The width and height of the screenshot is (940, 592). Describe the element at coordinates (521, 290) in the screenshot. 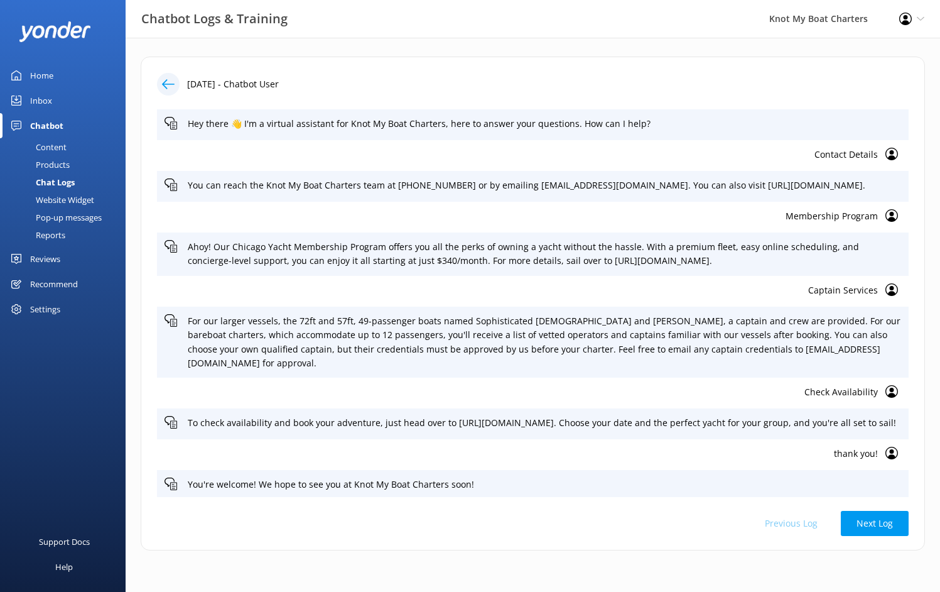

I see `p: Captain Services` at that location.